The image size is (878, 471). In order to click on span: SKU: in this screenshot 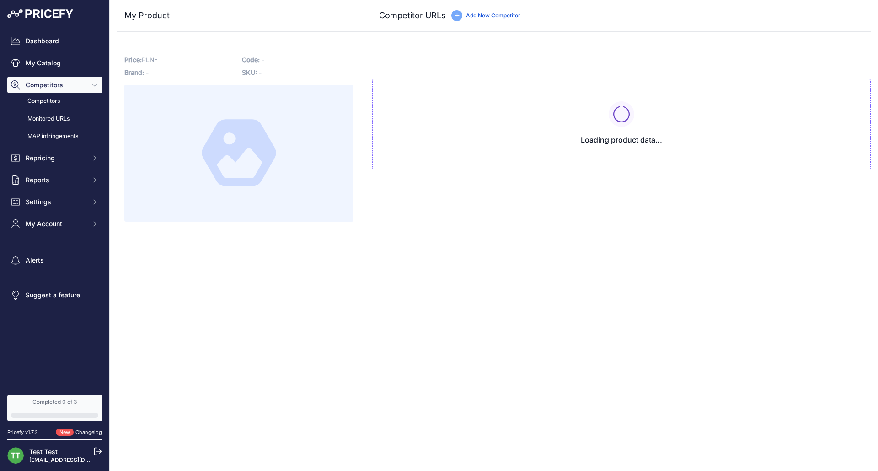, I will do `click(249, 72)`.